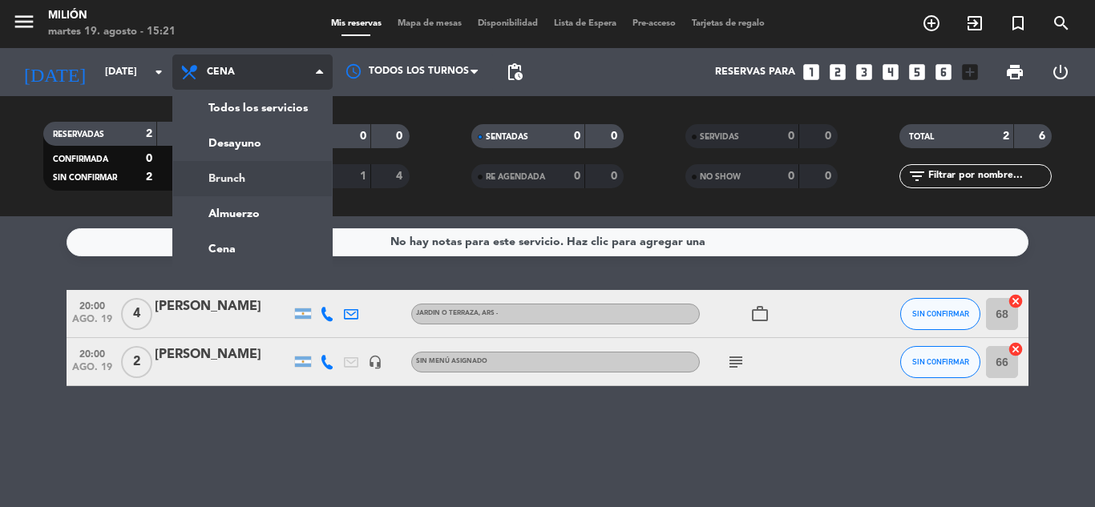 This screenshot has width=1095, height=507. What do you see at coordinates (79, 135) in the screenshot?
I see `span: RESERVADAS` at bounding box center [79, 135].